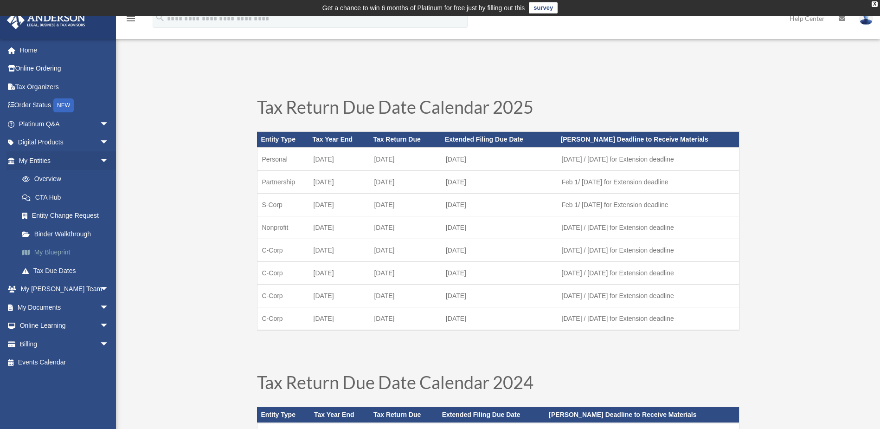 This screenshot has height=429, width=880. Describe the element at coordinates (498, 384) in the screenshot. I see `h1: Tax Return Due Date Calendar 2024` at that location.